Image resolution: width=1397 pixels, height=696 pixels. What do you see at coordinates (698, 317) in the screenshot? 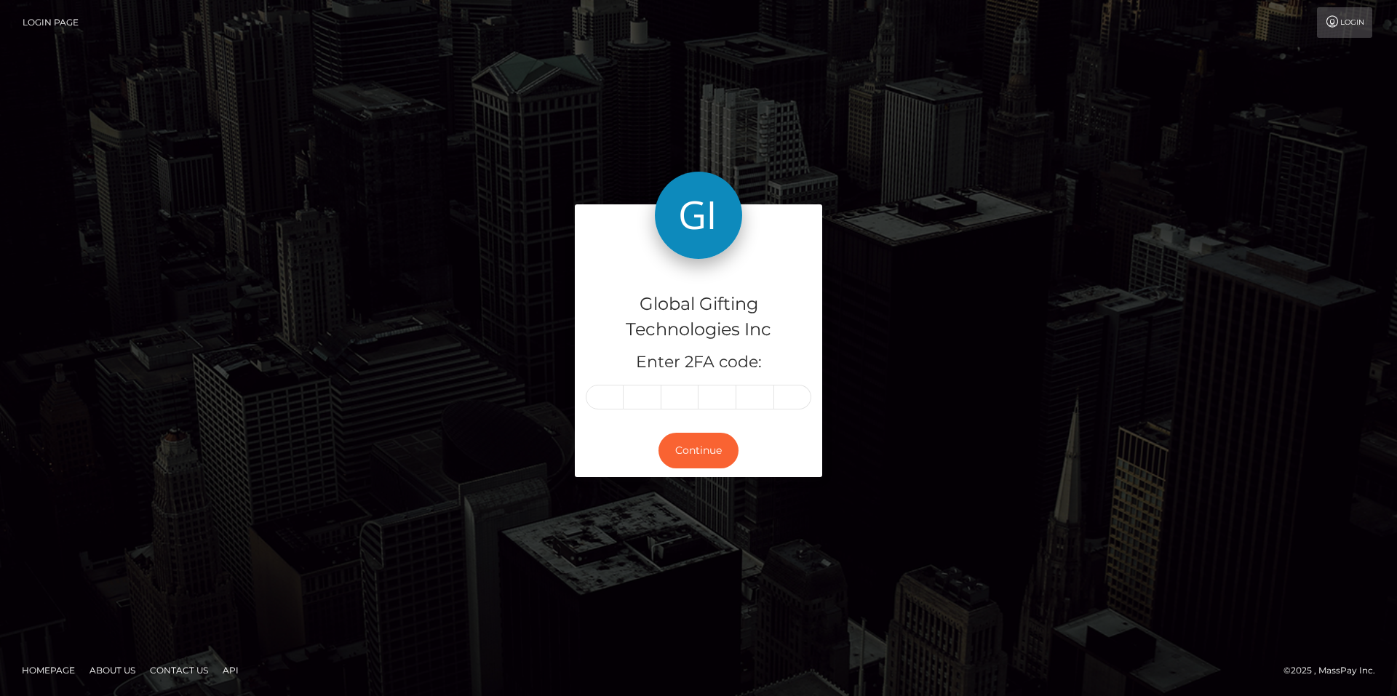
I see `h4: Global Gifting Technologies Inc` at bounding box center [698, 317].